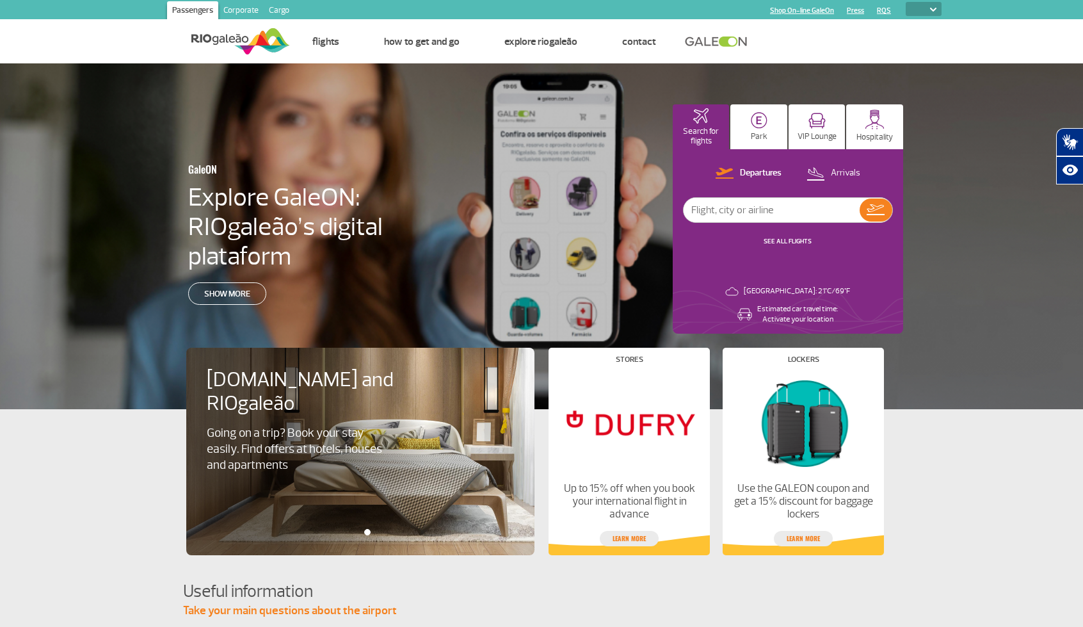 This screenshot has width=1083, height=627. I want to click on h4: Explore GaleON: RIOgaleão’s digital plataform, so click(326, 227).